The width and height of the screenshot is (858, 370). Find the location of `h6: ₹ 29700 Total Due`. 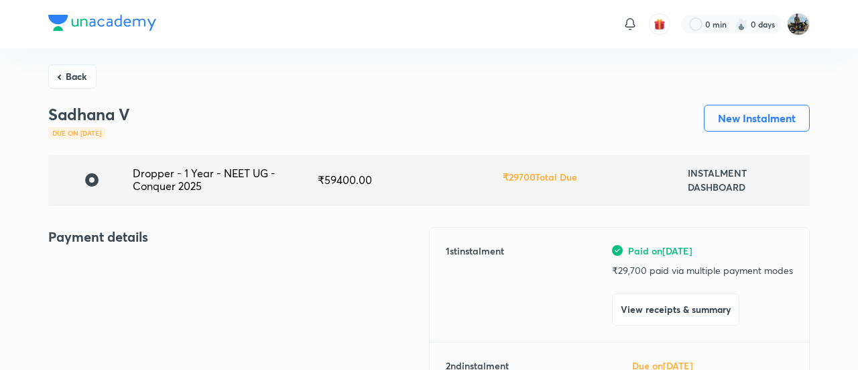

h6: ₹ 29700 Total Due is located at coordinates (540, 176).